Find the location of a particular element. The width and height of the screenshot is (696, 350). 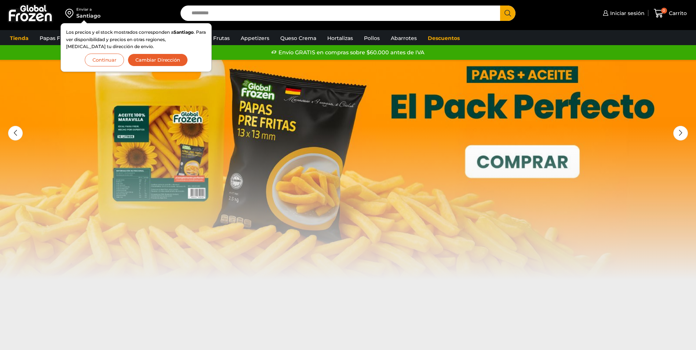

a: Pollos is located at coordinates (372, 38).